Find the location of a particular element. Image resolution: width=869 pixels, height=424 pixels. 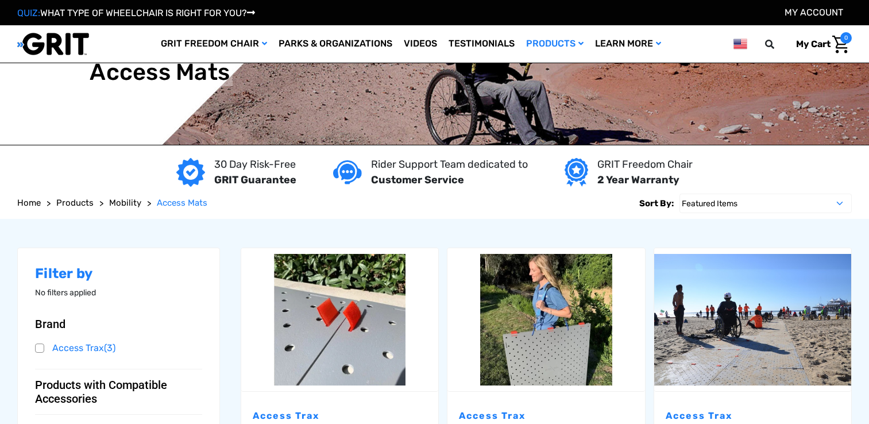

span: Brand is located at coordinates (50, 324).